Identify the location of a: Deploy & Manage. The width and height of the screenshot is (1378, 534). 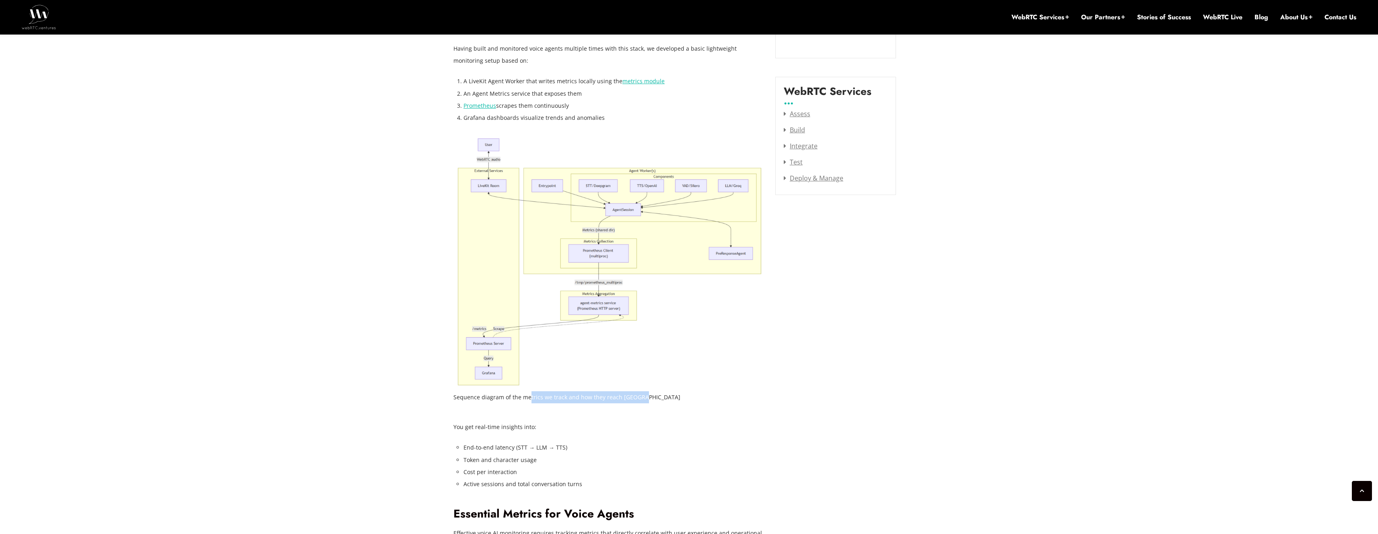
(814, 178).